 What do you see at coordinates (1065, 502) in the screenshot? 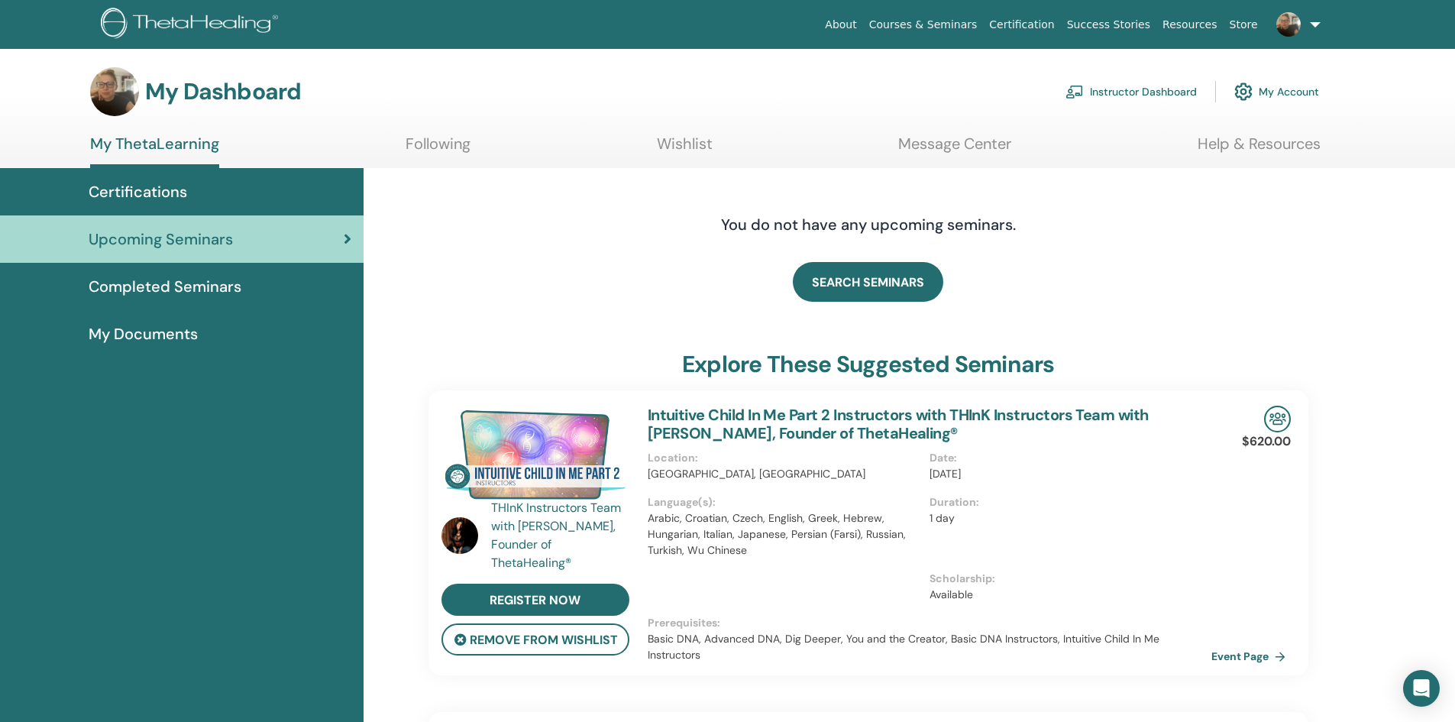
I see `p: Duration :` at bounding box center [1065, 502].